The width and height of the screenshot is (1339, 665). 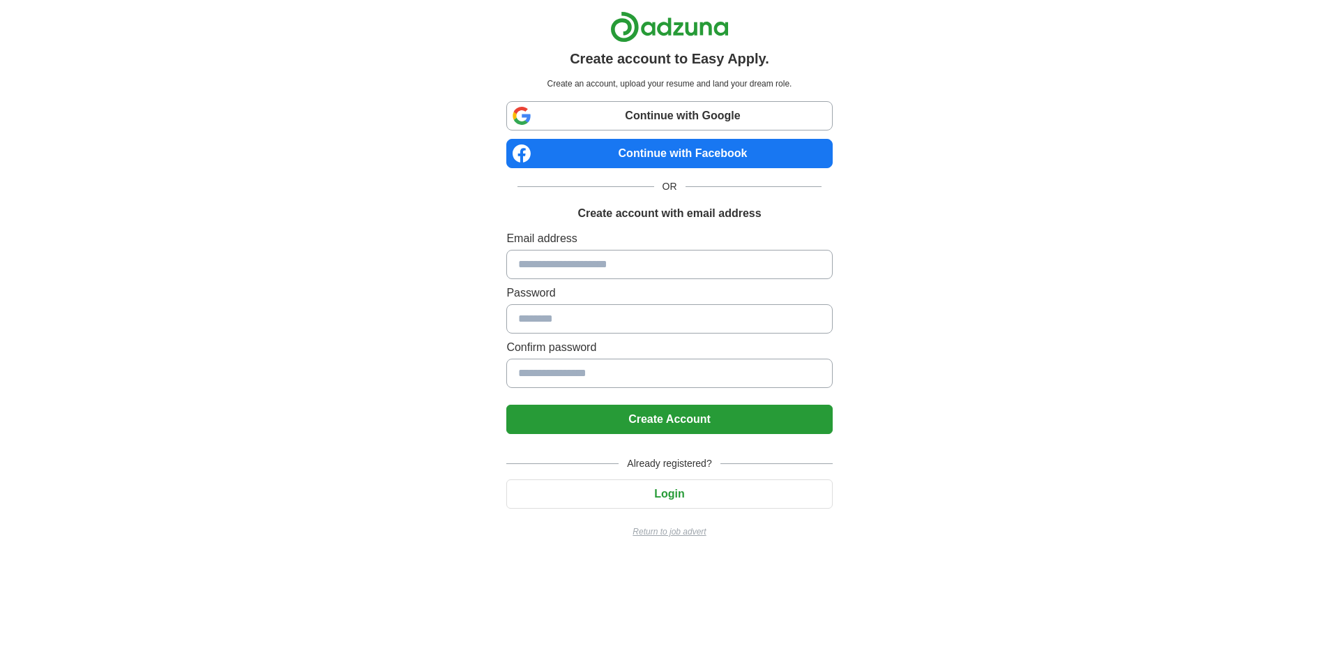 I want to click on label: Email address, so click(x=669, y=239).